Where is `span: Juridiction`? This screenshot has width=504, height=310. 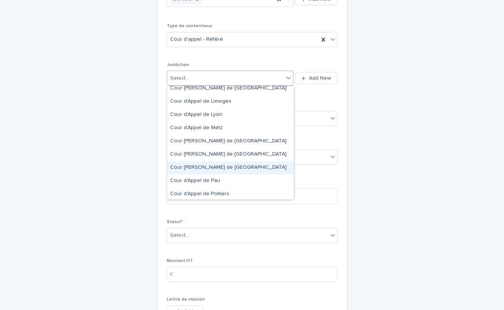
span: Juridiction is located at coordinates (178, 65).